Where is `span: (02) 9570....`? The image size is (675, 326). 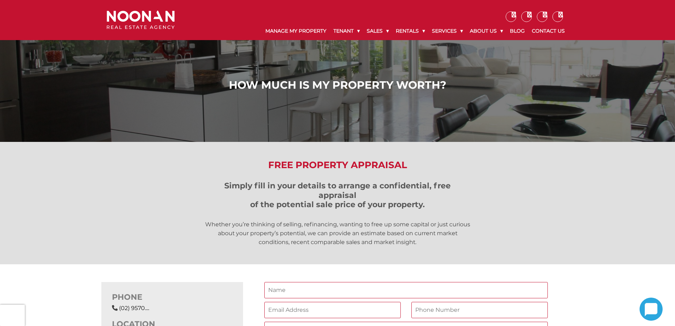 span: (02) 9570.... is located at coordinates (134, 308).